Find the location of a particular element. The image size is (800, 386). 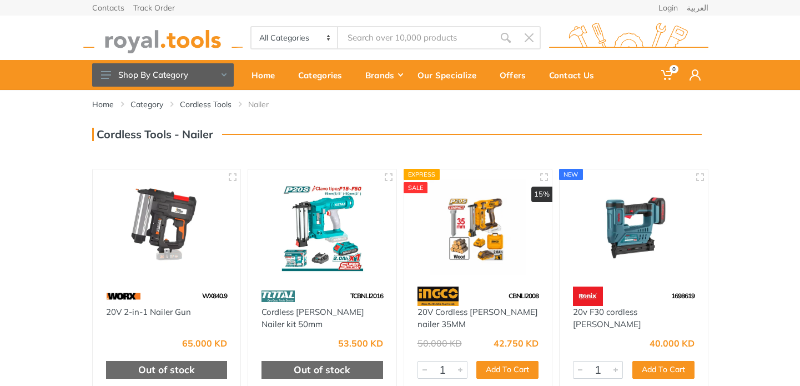

a: 20V 2-in-1 Nailer Gun is located at coordinates (148, 311).